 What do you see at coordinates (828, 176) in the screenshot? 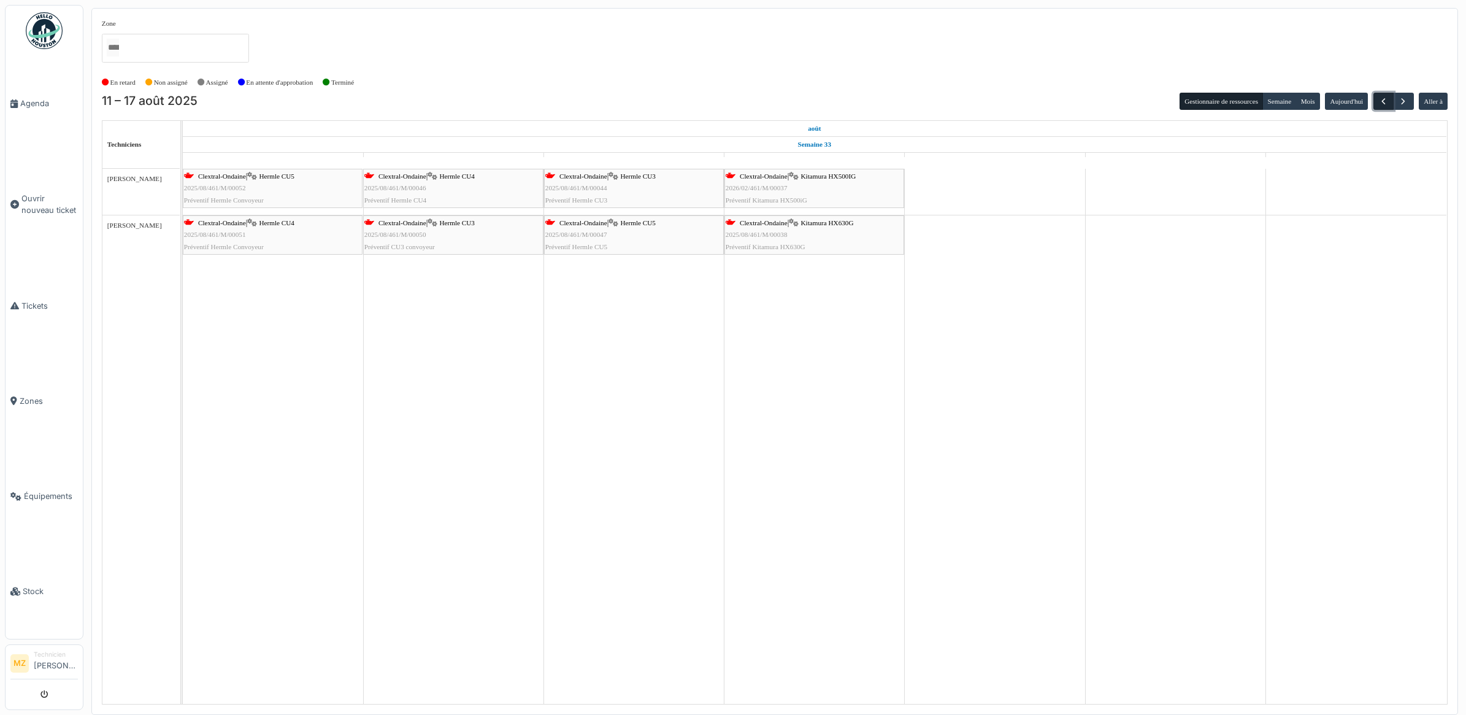
I see `span: Kitamura HX500IG` at bounding box center [828, 176].